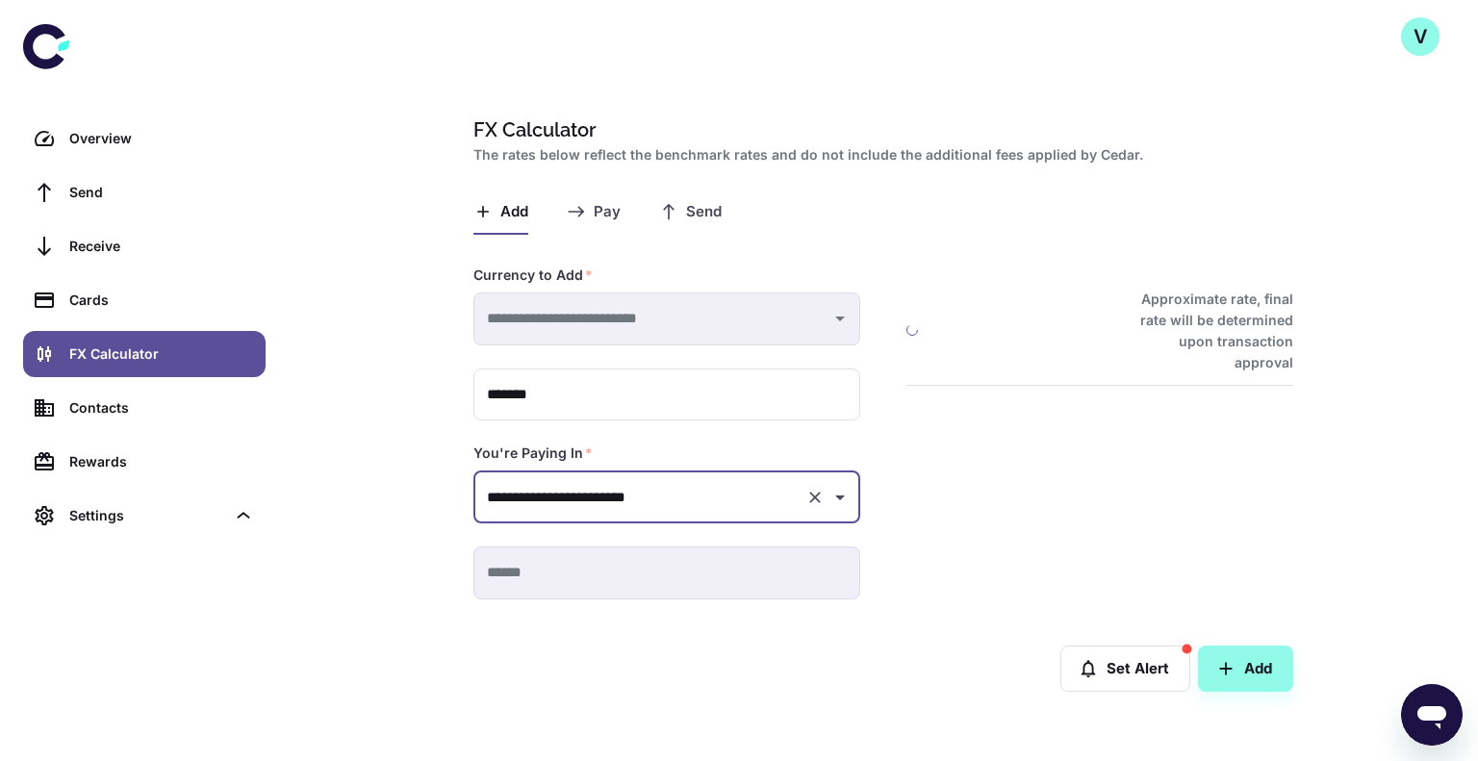  I want to click on div: Rewards, so click(162, 462).